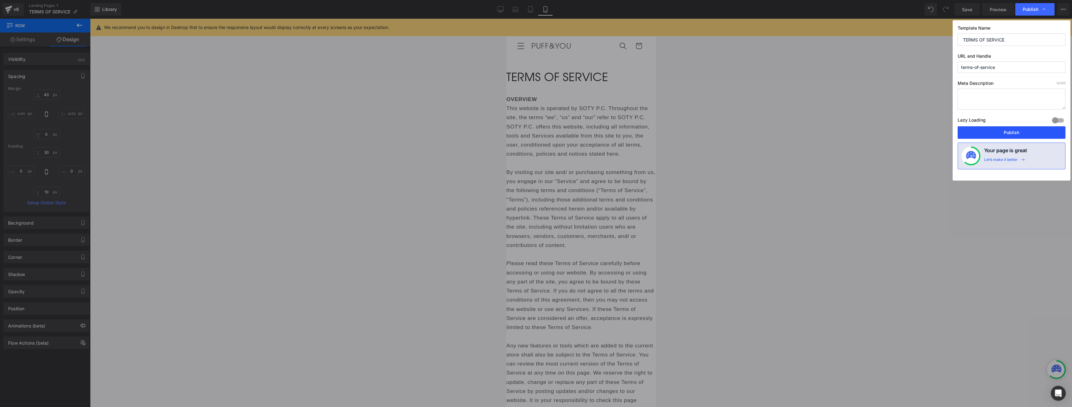 This screenshot has width=1072, height=407. What do you see at coordinates (1001, 161) in the screenshot?
I see `div: Let’s make it better` at bounding box center [1001, 161].